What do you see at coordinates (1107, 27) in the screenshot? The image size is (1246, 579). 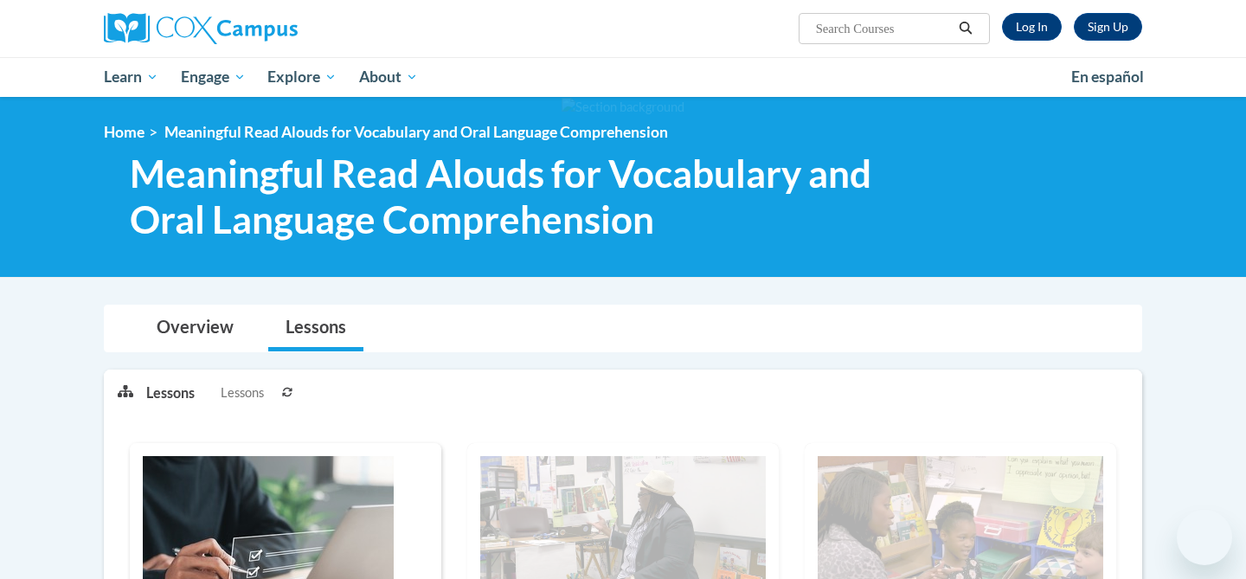 I see `a: Register` at bounding box center [1107, 27].